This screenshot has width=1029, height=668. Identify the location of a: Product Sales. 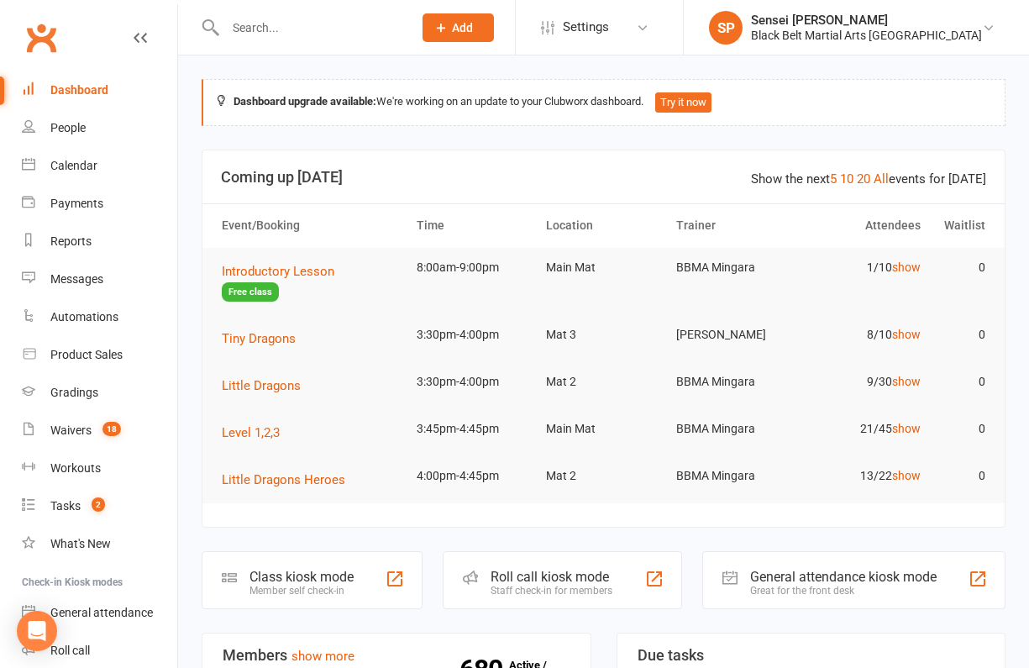
(99, 355).